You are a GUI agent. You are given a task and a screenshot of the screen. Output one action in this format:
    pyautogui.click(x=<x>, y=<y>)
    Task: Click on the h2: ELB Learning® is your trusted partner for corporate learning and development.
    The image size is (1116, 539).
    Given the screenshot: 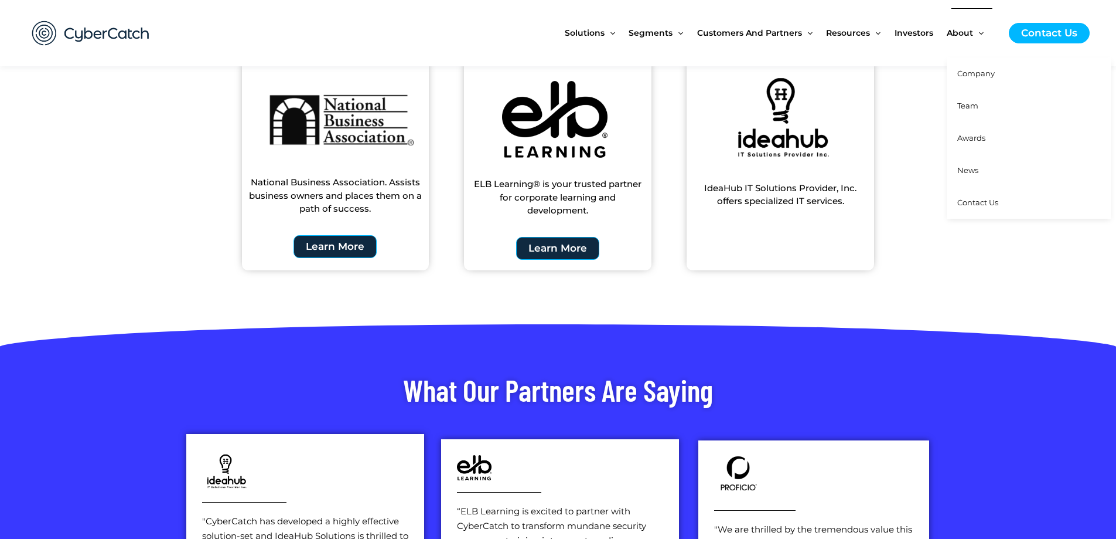 What is the action you would take?
    pyautogui.click(x=558, y=197)
    